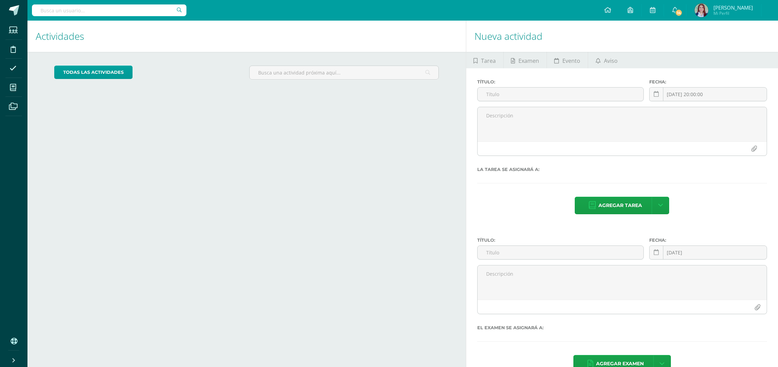 Image resolution: width=778 pixels, height=367 pixels. Describe the element at coordinates (525, 60) in the screenshot. I see `a: Examen` at that location.